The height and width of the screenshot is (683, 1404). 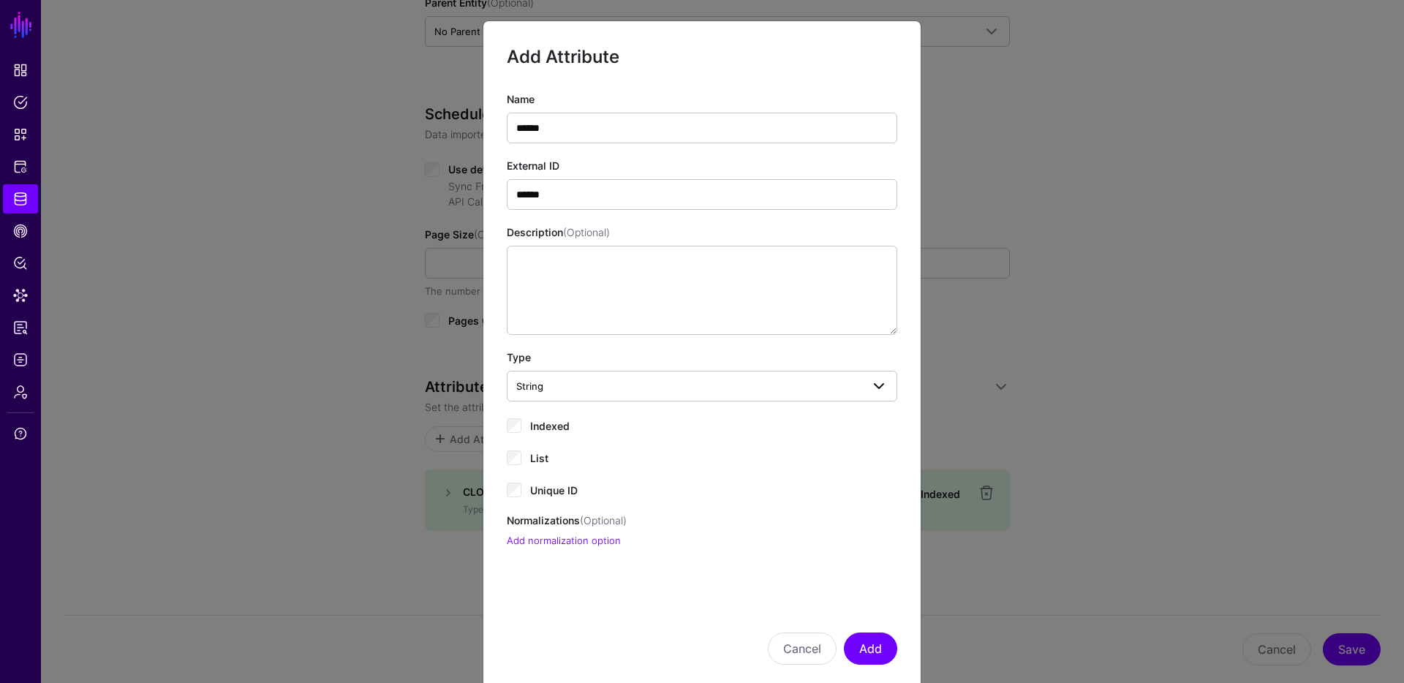 What do you see at coordinates (553, 490) in the screenshot?
I see `span: Unique ID` at bounding box center [553, 490].